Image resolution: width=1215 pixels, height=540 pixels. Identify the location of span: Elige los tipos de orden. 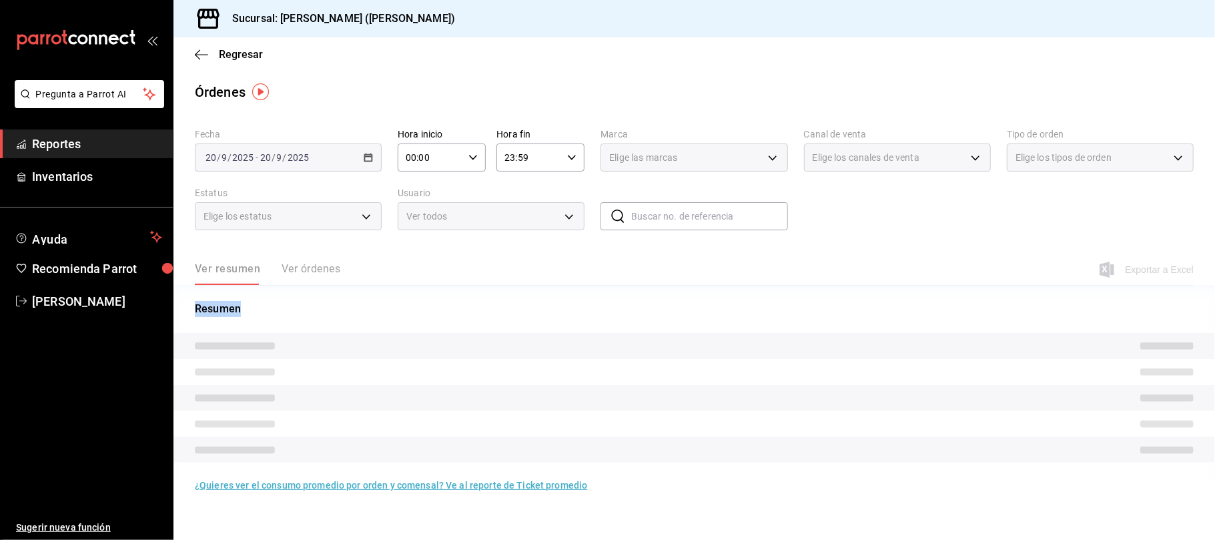
(1064, 157).